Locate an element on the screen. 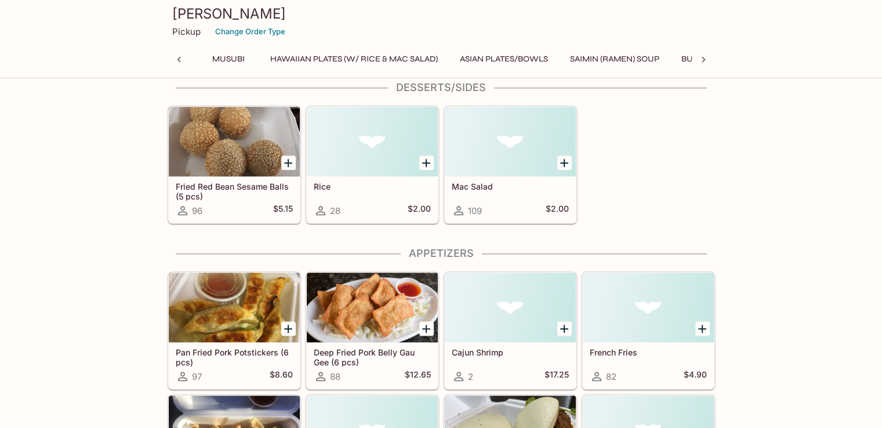  button: Add Deep Fried Pork Belly Gau Gee (6 pcs) is located at coordinates (426, 328).